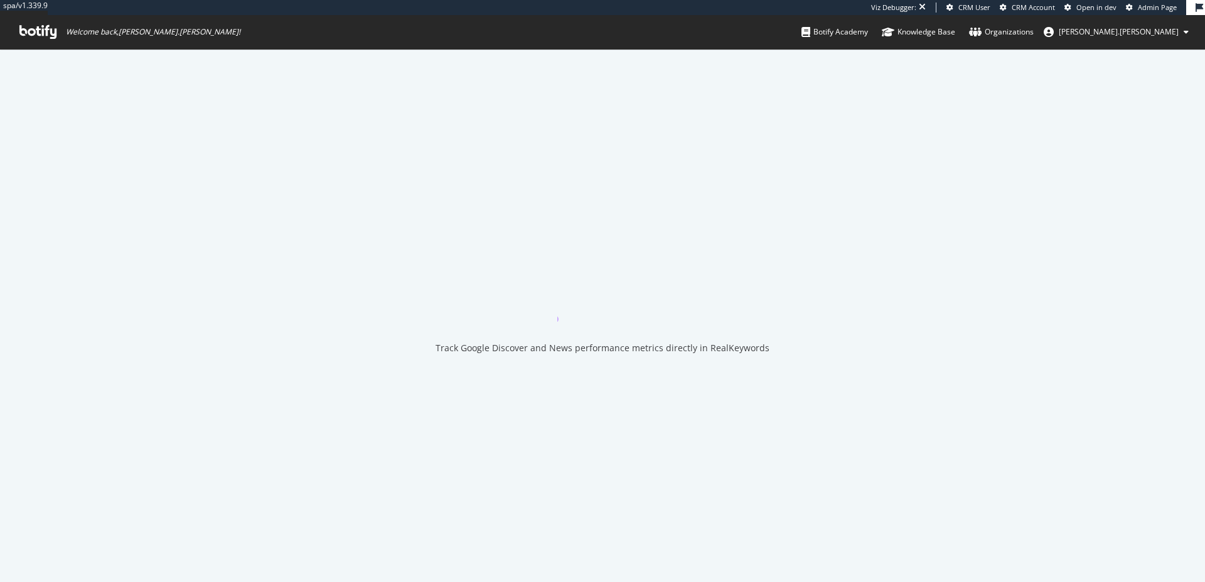 The width and height of the screenshot is (1205, 582). Describe the element at coordinates (1157, 7) in the screenshot. I see `span: Admin Page` at that location.